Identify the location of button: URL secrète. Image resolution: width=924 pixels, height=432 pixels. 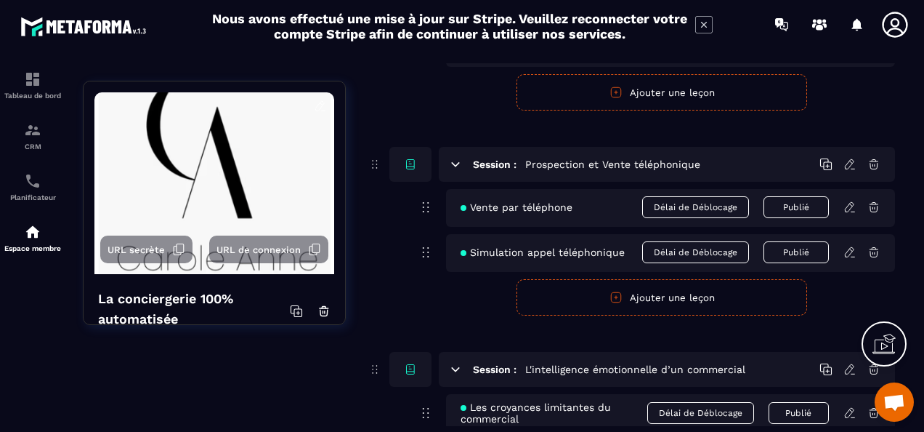
(146, 249).